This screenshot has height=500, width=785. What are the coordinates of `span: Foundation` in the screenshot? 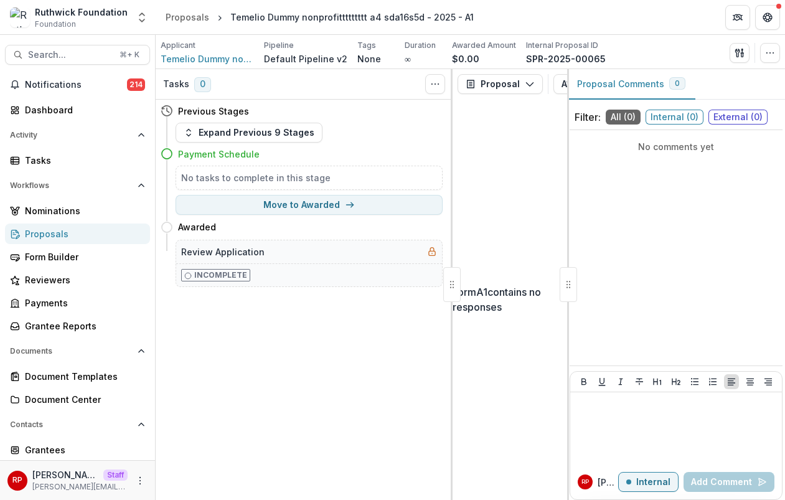 It's located at (55, 24).